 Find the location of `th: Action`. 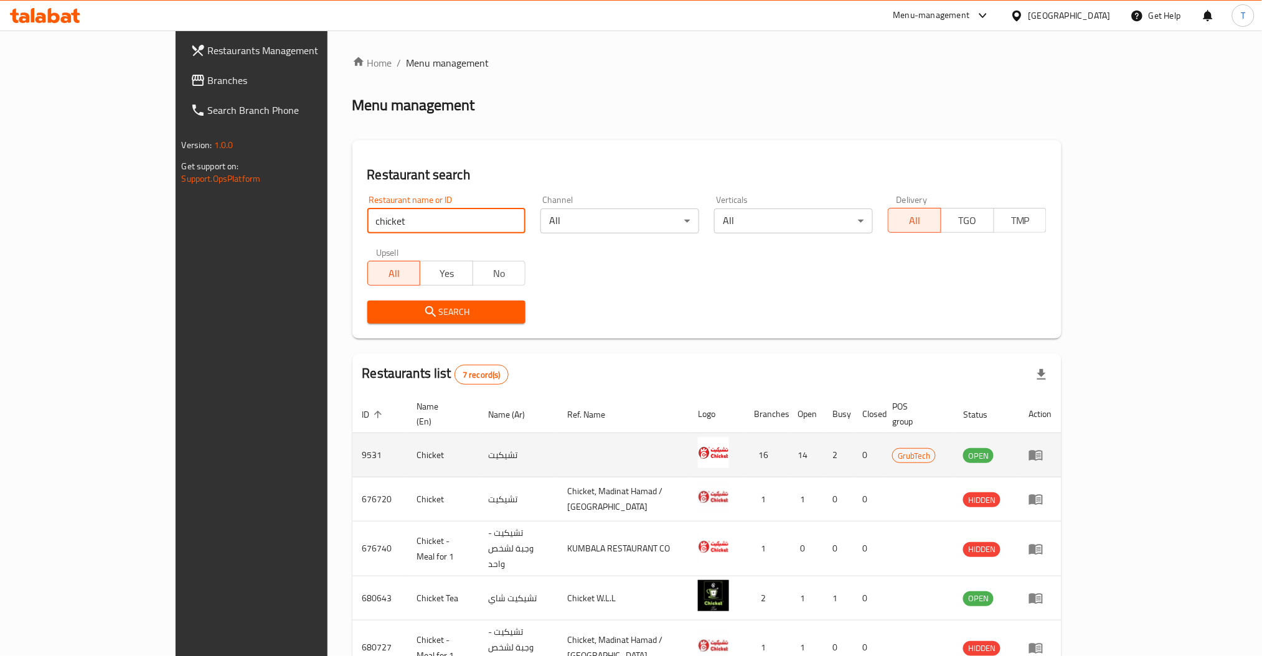

th: Action is located at coordinates (1039, 414).